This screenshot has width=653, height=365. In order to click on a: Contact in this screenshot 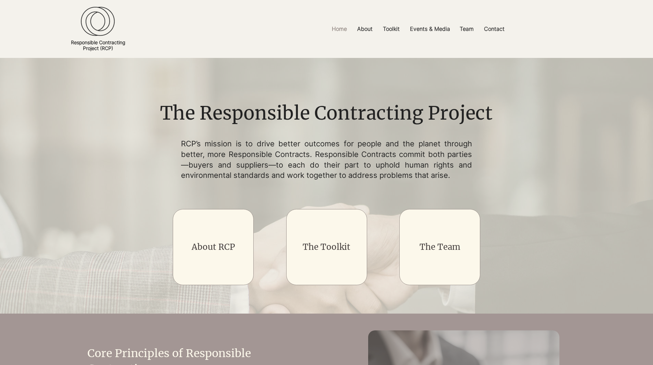, I will do `click(495, 29)`.